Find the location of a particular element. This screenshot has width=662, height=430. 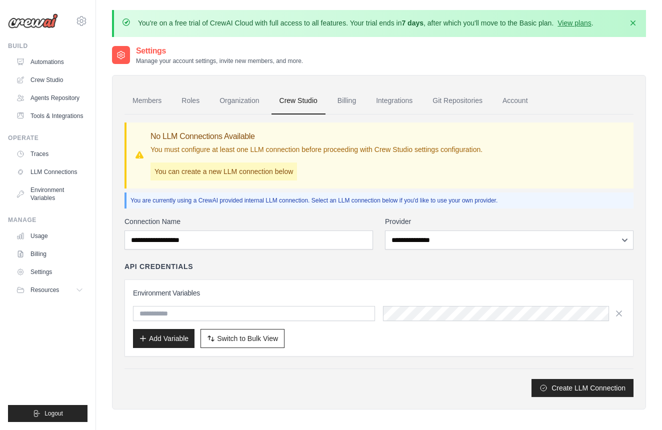

button: Logout is located at coordinates (48, 414).